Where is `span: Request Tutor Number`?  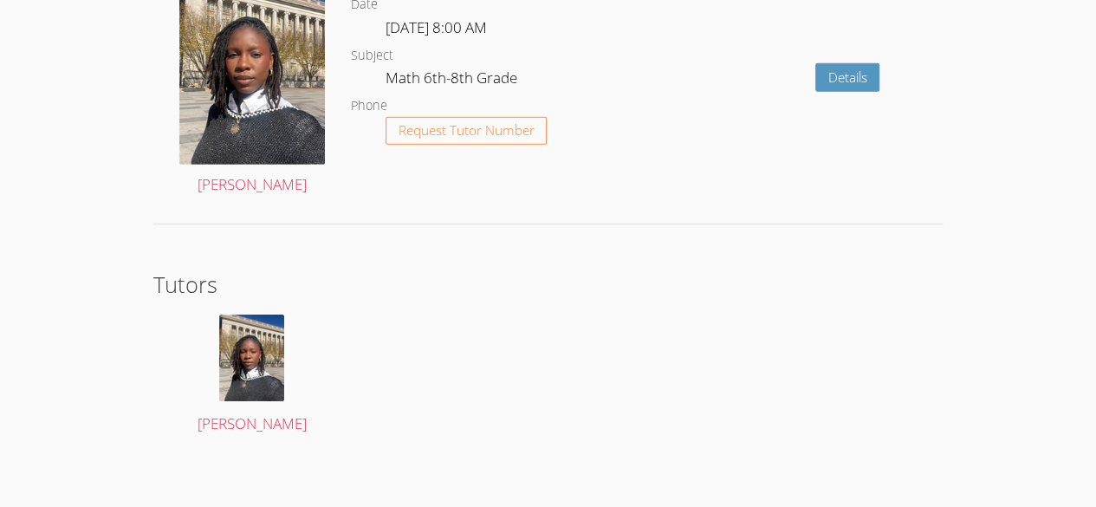 span: Request Tutor Number is located at coordinates (466, 130).